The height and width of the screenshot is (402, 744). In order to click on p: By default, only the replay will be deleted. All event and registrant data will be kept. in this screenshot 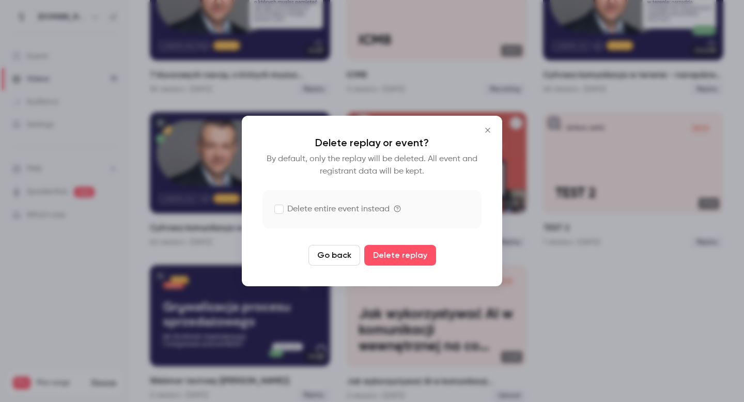, I will do `click(372, 165)`.